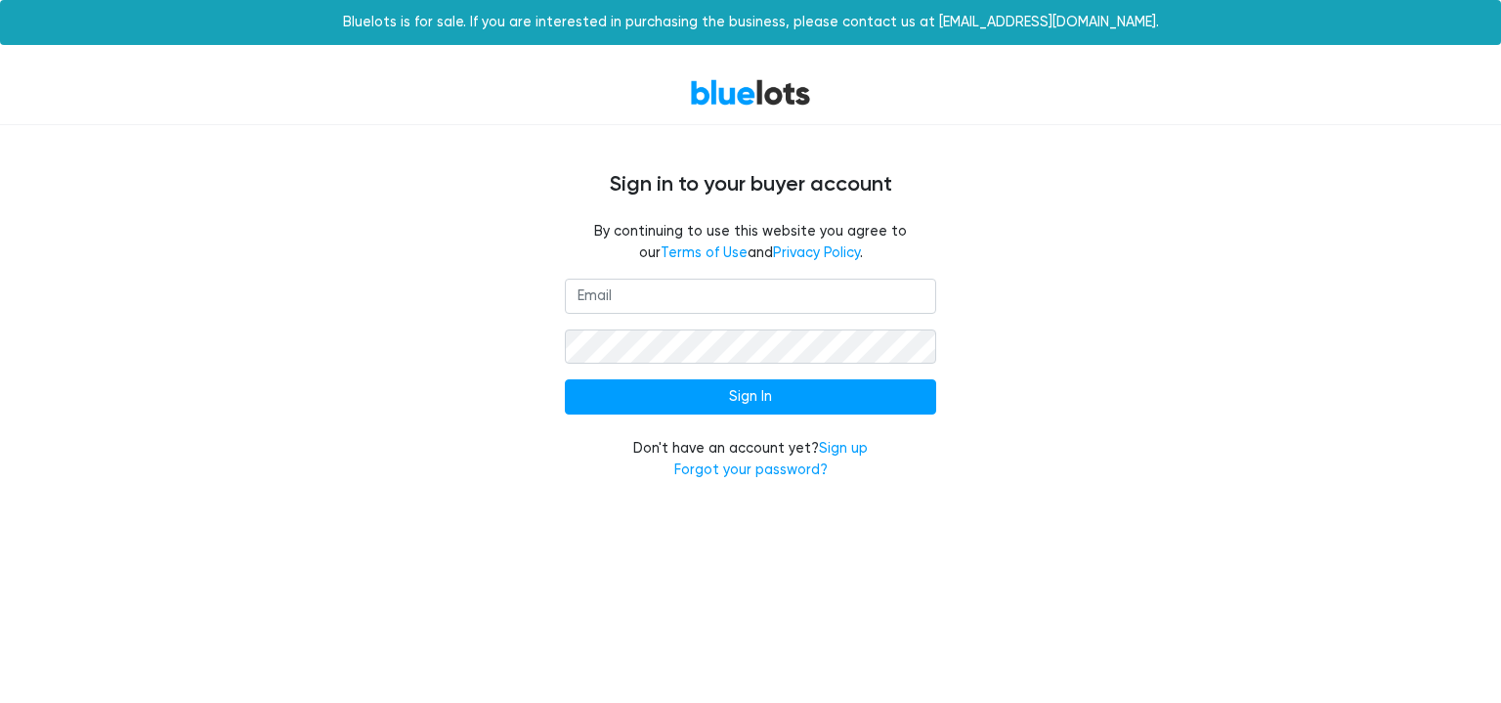 This screenshot has height=703, width=1501. What do you see at coordinates (750, 296) in the screenshot?
I see `input: Email` at bounding box center [750, 296].